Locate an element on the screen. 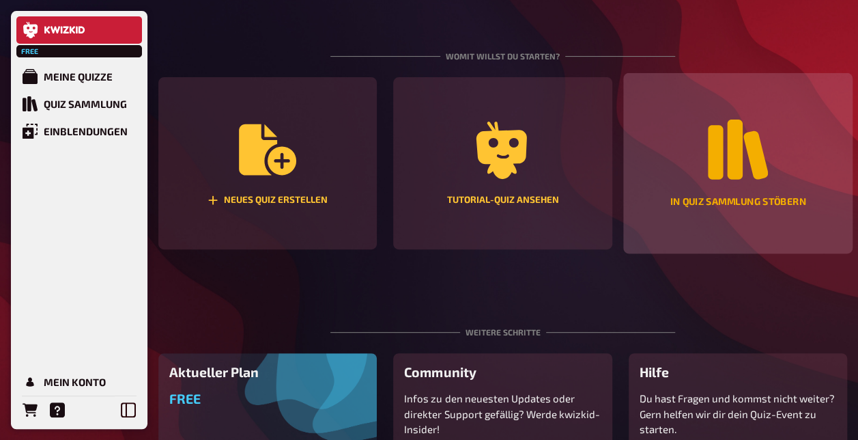  a: Quiz Sammlung is located at coordinates (79, 104).